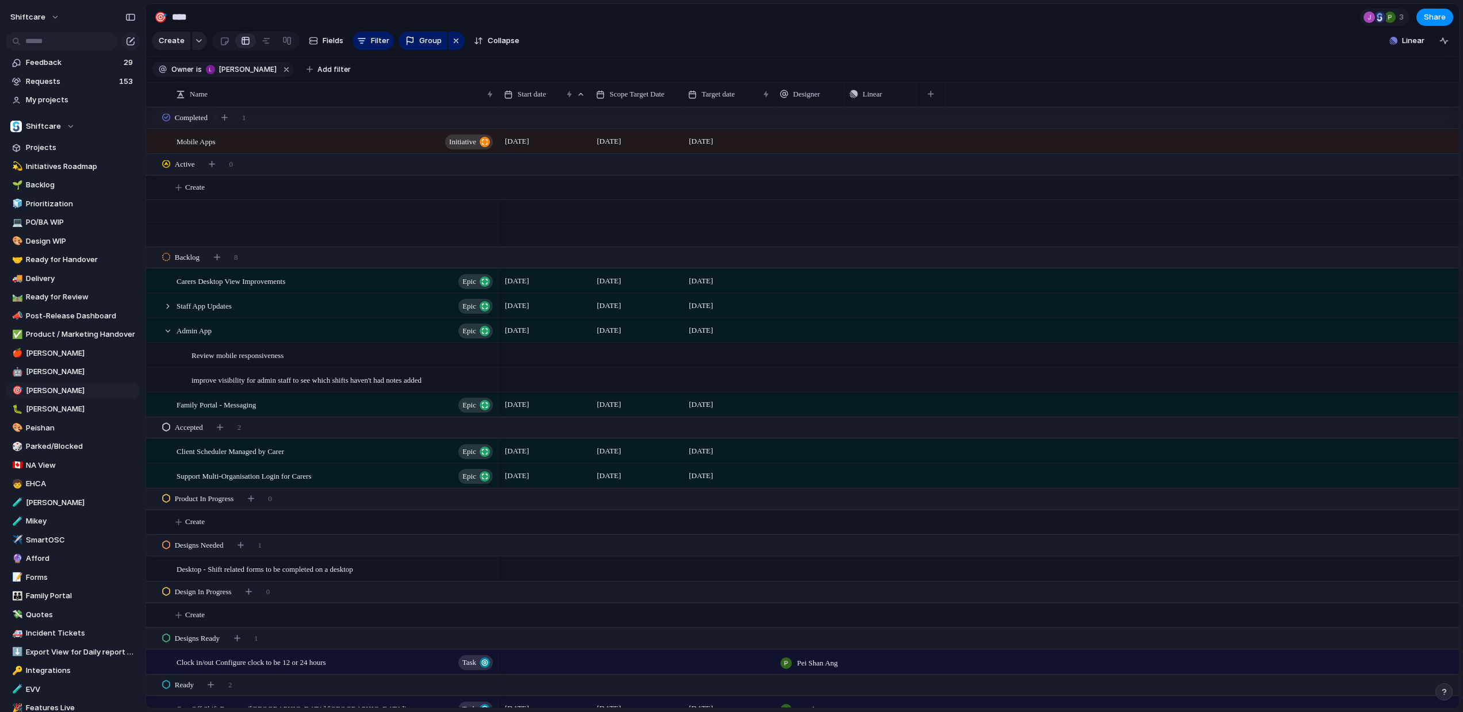 The height and width of the screenshot is (712, 1463). Describe the element at coordinates (72, 167) in the screenshot. I see `a: 💫Initiatives Roadmap` at that location.